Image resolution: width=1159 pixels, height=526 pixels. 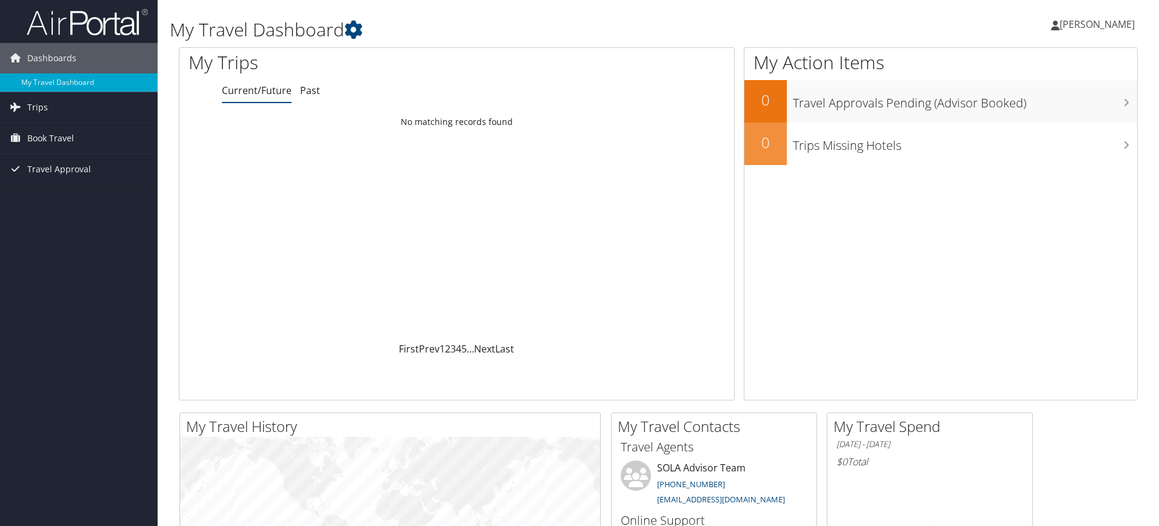 I want to click on a: 1, so click(x=442, y=349).